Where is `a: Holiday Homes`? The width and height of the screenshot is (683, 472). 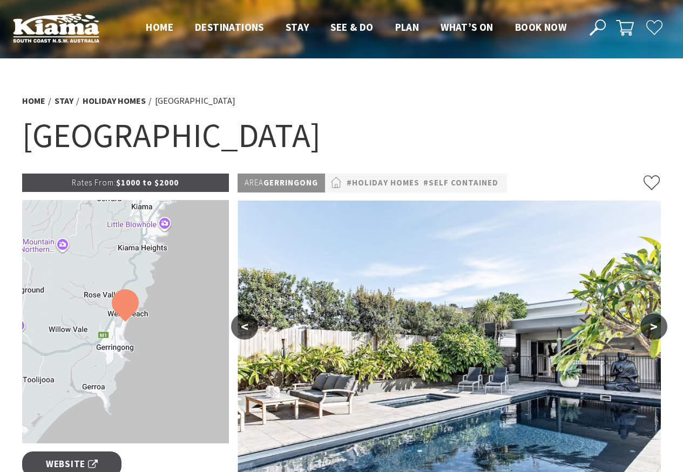 a: Holiday Homes is located at coordinates (114, 100).